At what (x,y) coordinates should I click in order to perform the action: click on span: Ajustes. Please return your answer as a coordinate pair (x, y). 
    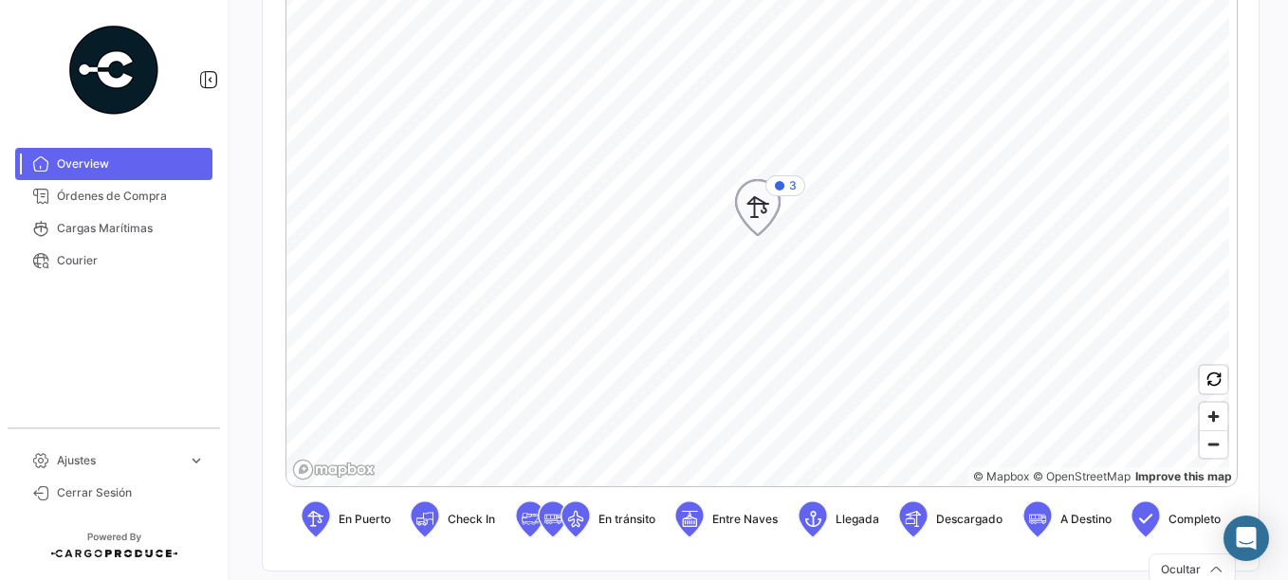
    Looking at the image, I should click on (119, 461).